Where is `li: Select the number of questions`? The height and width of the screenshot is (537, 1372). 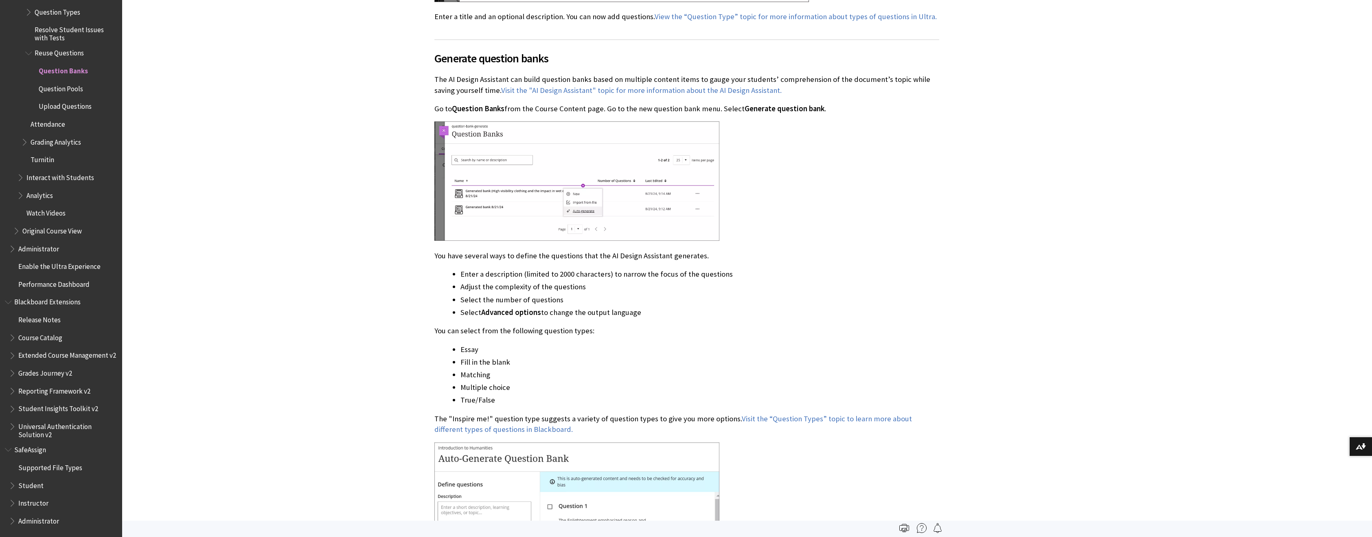 li: Select the number of questions is located at coordinates (700, 300).